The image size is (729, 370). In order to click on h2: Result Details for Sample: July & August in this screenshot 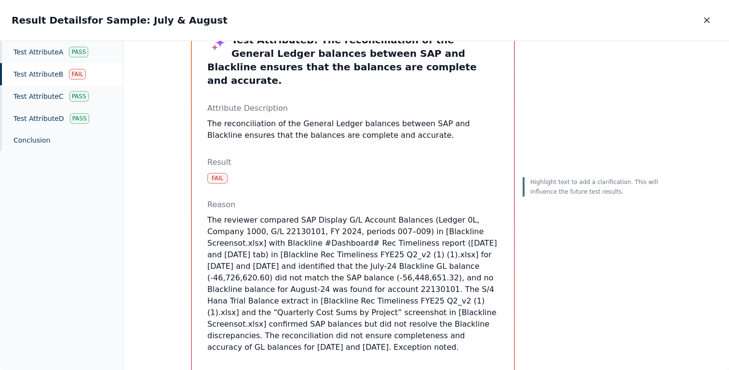, I will do `click(120, 20)`.